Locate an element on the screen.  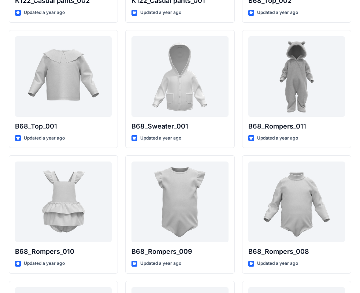
a: B68_Rompers_010 is located at coordinates (63, 202).